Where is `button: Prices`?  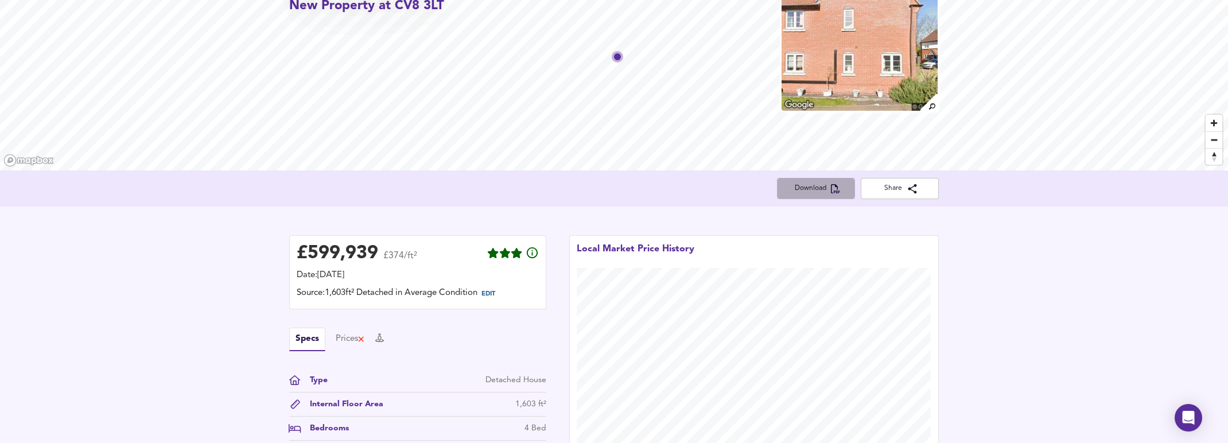
button: Prices is located at coordinates (350, 339).